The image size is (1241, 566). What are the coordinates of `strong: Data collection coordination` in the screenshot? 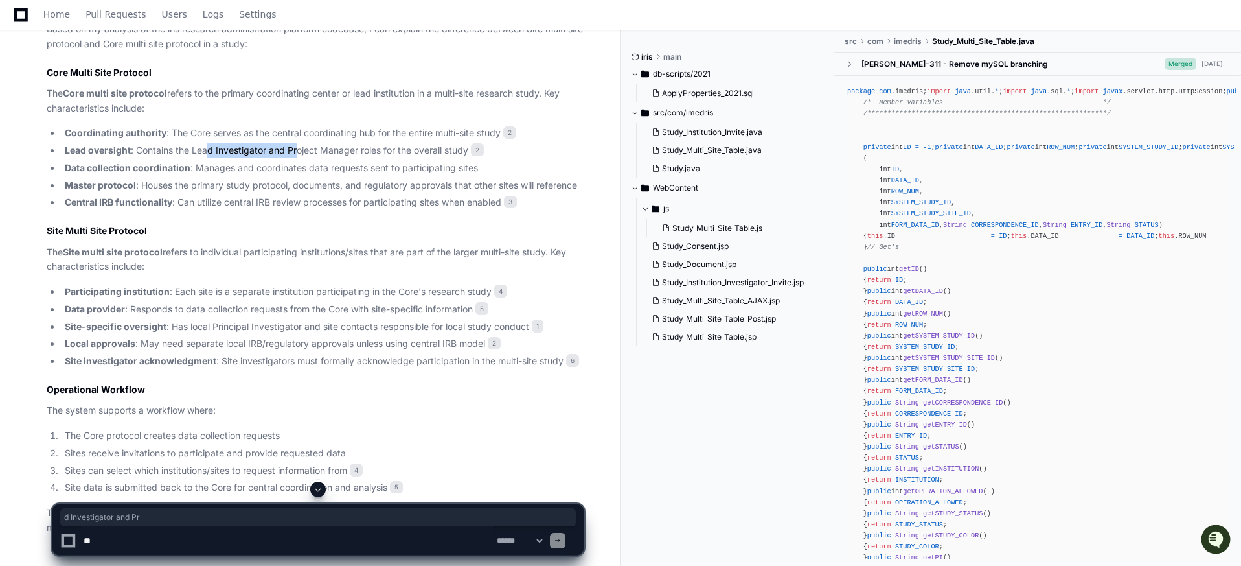 It's located at (128, 167).